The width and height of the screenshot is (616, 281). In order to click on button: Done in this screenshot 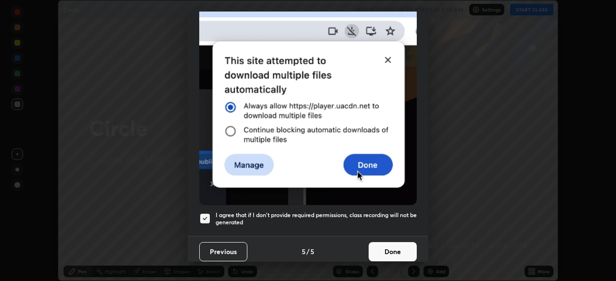, I will do `click(393, 252)`.